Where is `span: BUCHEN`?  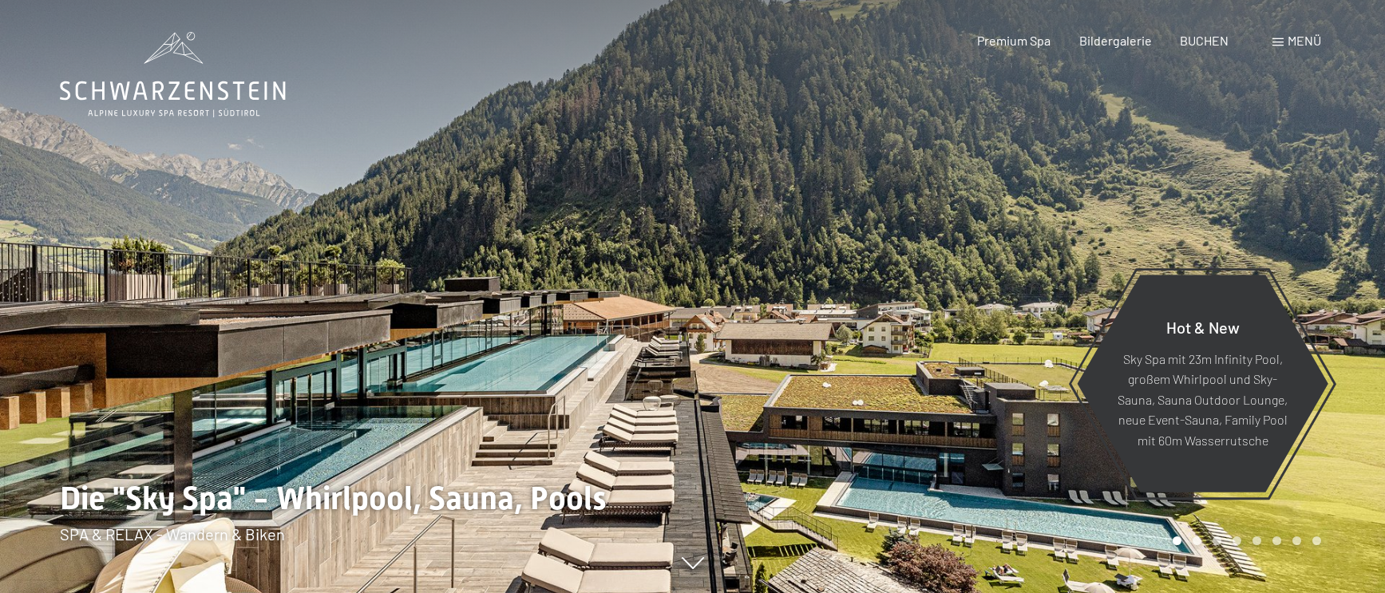
span: BUCHEN is located at coordinates (1204, 40).